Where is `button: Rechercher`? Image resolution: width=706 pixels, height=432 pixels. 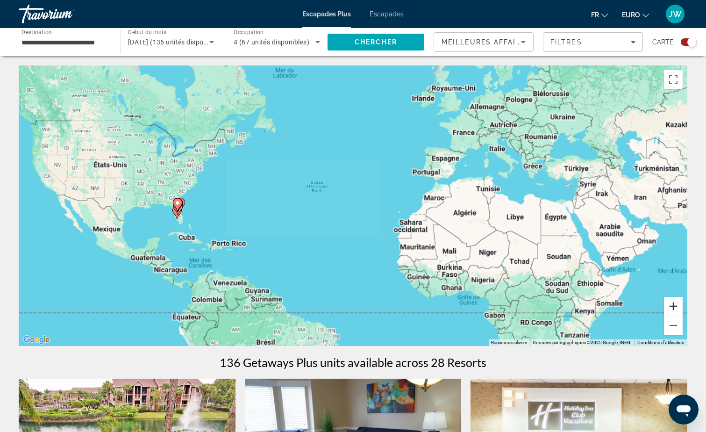 button: Rechercher is located at coordinates (376, 42).